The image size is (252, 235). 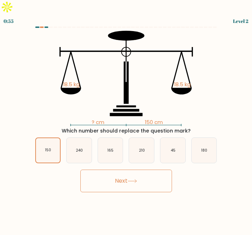 I want to click on div: 0:55, so click(x=8, y=21).